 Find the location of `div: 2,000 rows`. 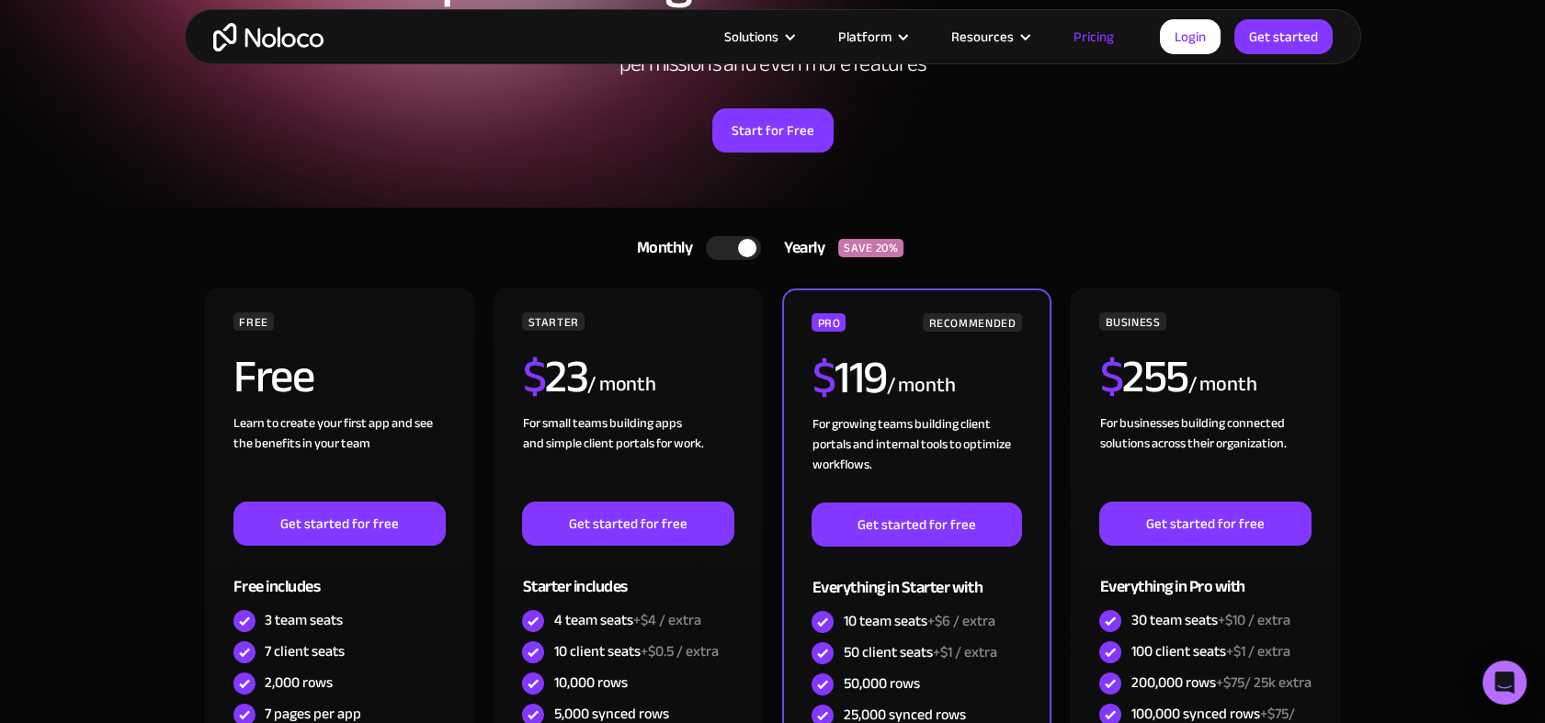

div: 2,000 rows is located at coordinates (299, 683).